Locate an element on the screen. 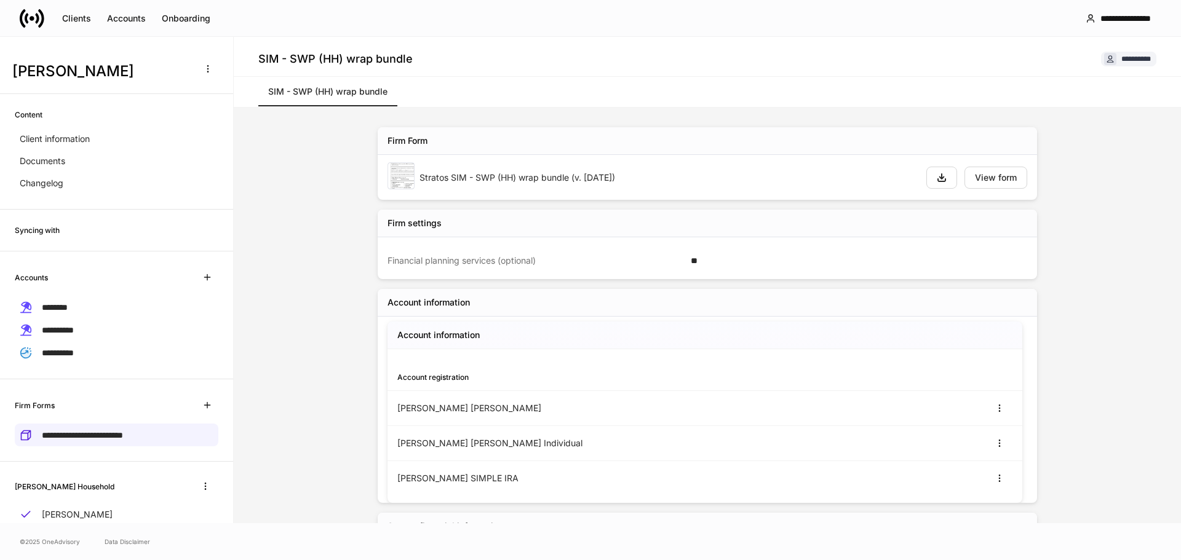 This screenshot has height=560, width=1181. div: Financial planning services (optional) is located at coordinates (535, 261).